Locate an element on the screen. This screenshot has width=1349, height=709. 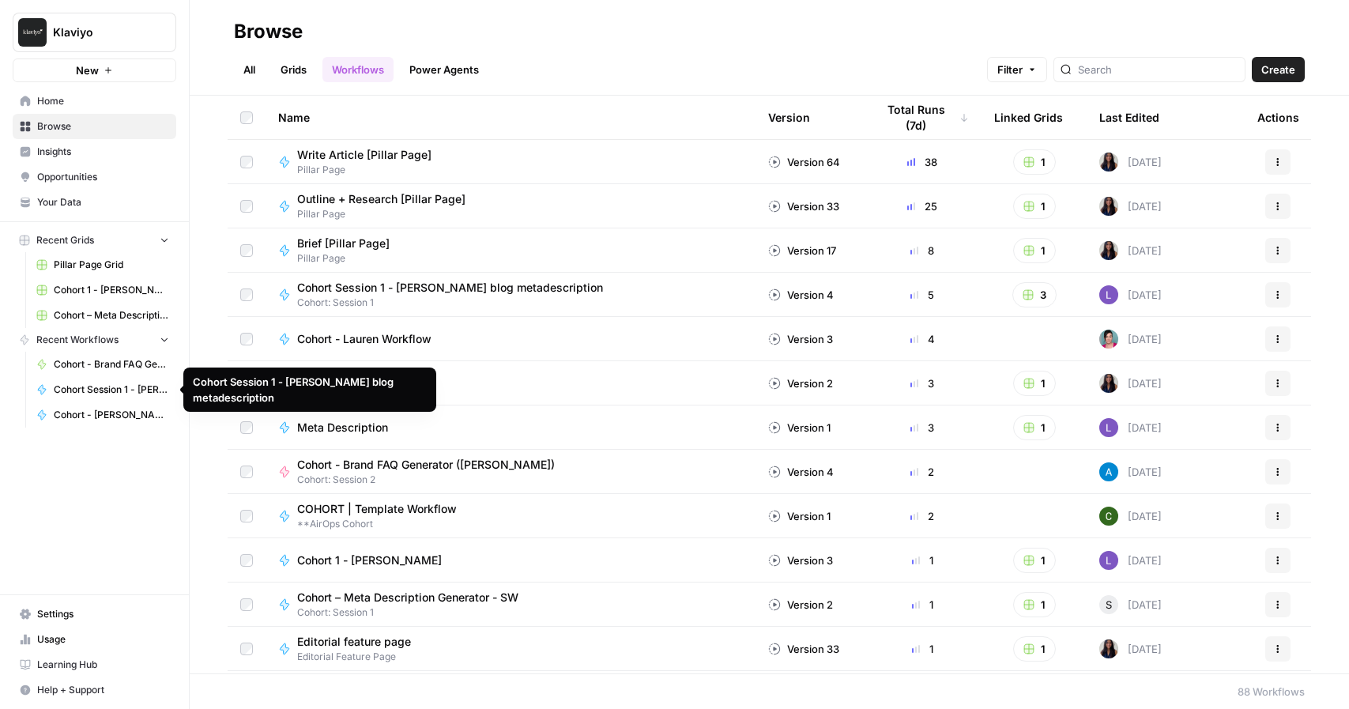
span: Filter is located at coordinates (1010, 70).